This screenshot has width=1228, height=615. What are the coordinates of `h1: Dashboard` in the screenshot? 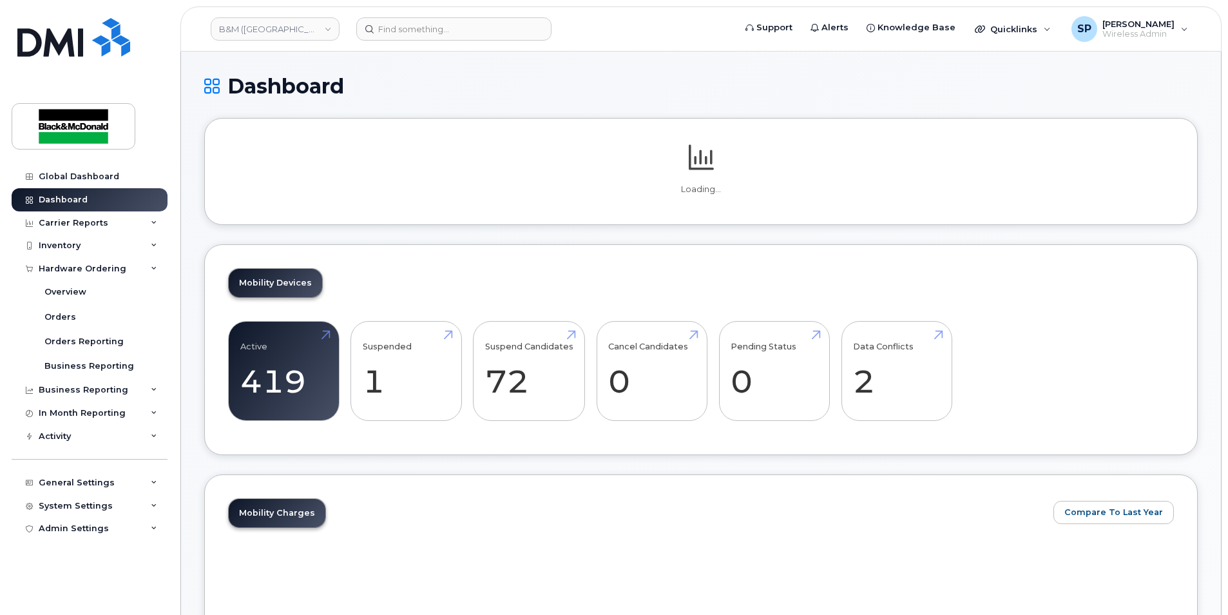 It's located at (701, 86).